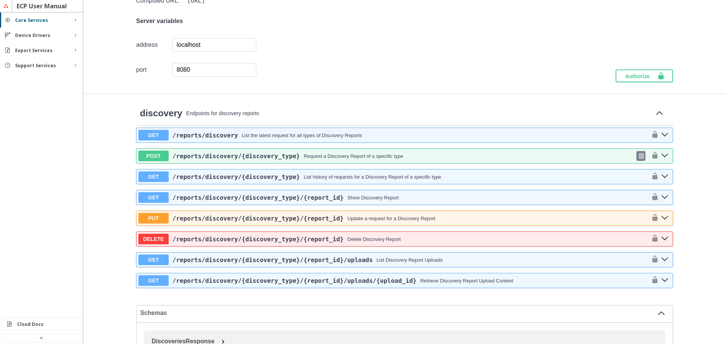  I want to click on span: PUT, so click(153, 218).